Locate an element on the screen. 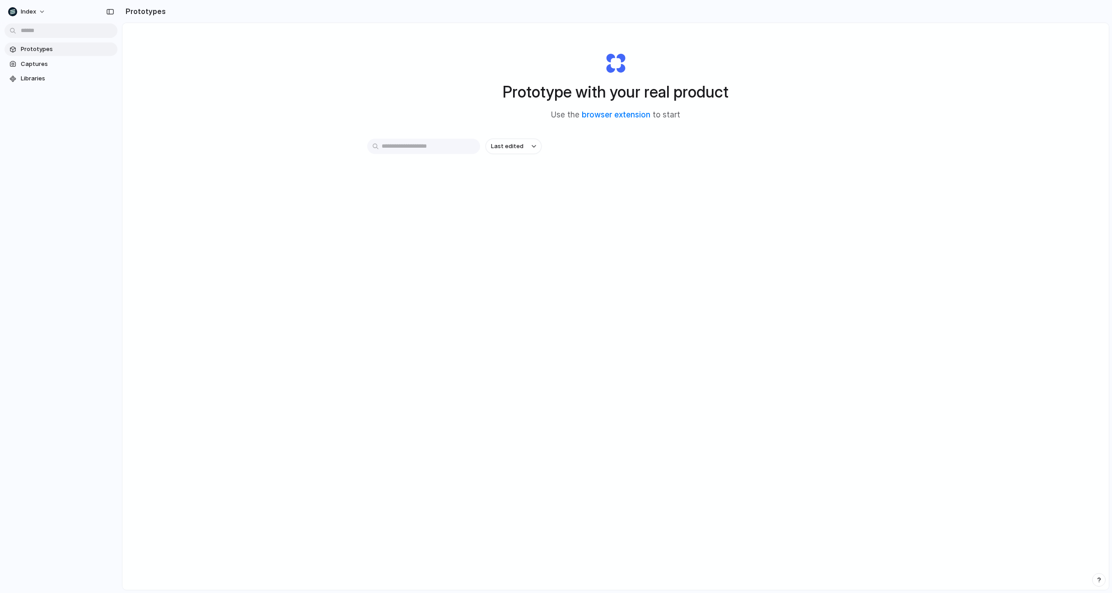 This screenshot has height=593, width=1112. span: Prototypes is located at coordinates (67, 49).